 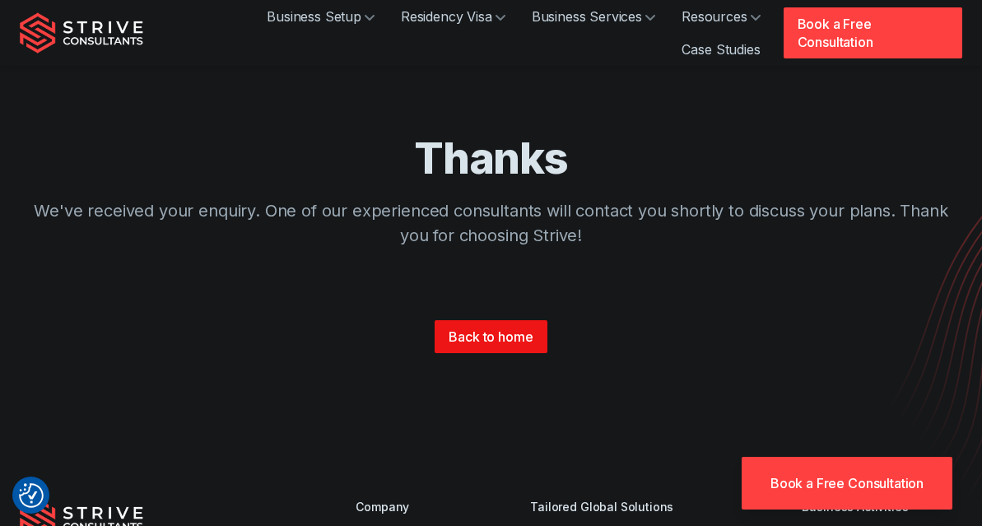 What do you see at coordinates (81, 33) in the screenshot?
I see `a: Strive Consultants` at bounding box center [81, 33].